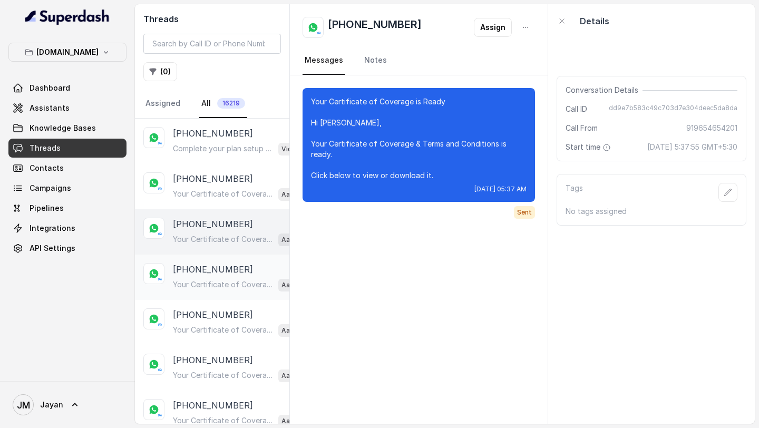  What do you see at coordinates (223, 149) in the screenshot?
I see `p: Complete your plan setup You left your membership setup midway. Tap to continue securing your new...` at bounding box center [223, 149].